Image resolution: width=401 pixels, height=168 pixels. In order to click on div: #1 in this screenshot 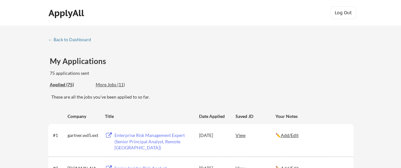, I will do `click(59, 135)`.